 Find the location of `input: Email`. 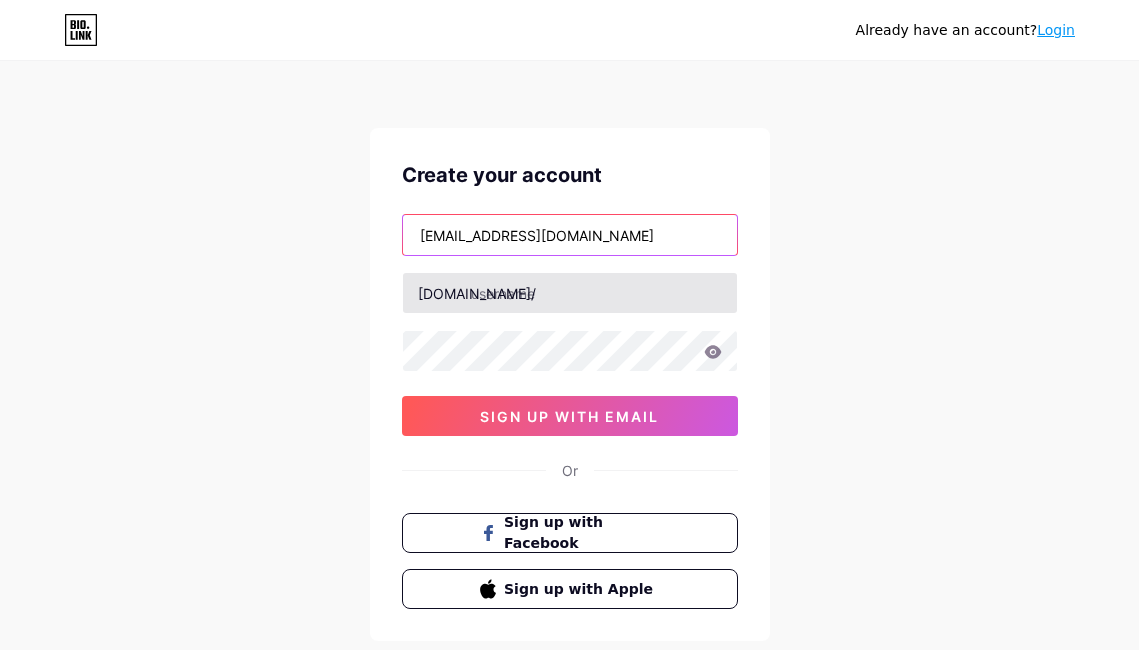

input: Email is located at coordinates (570, 235).